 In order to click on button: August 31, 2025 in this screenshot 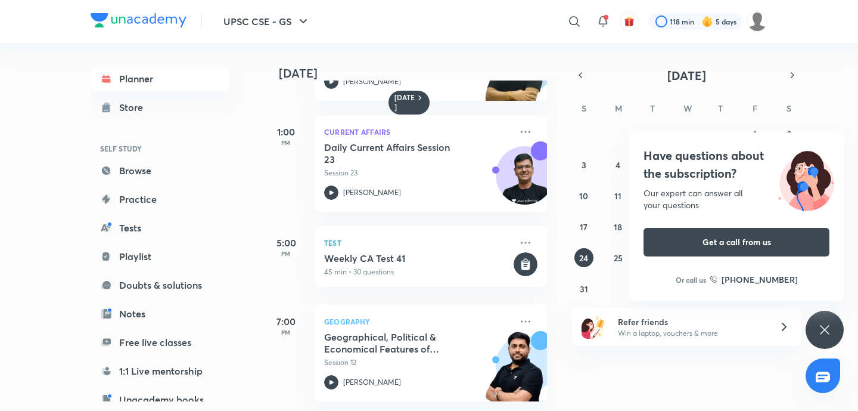, I will do `click(584, 288)`.